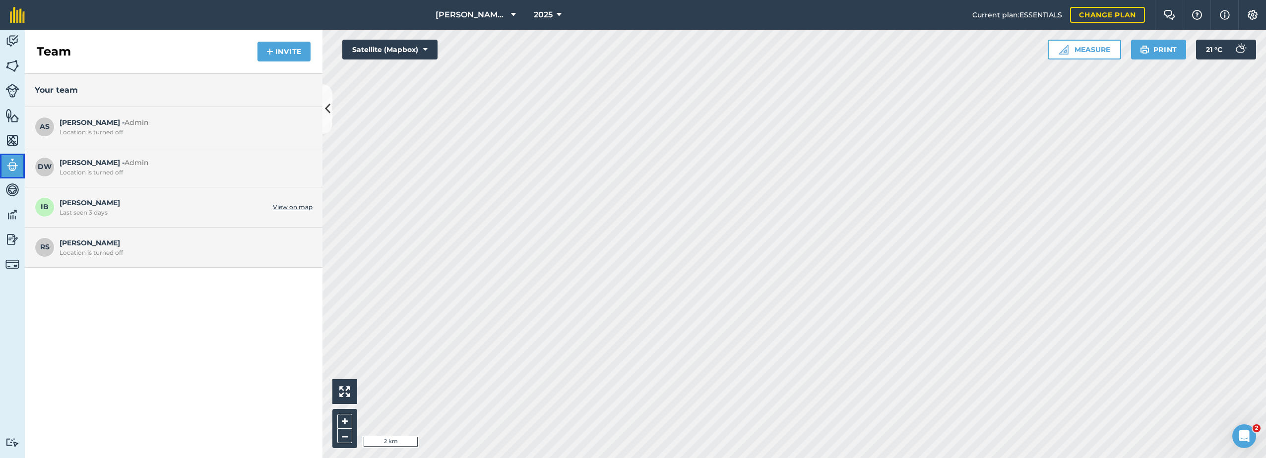 The width and height of the screenshot is (1266, 458). I want to click on img: svg+xml;base64,PHN2ZyB4bWxucz0iaHR0cDovL3d3dy53My5vcmcvMjAwMC9zdmciIHdpZHRoPSIxOSIgaGVpZ2h0PSIyNC..., so click(1144, 50).